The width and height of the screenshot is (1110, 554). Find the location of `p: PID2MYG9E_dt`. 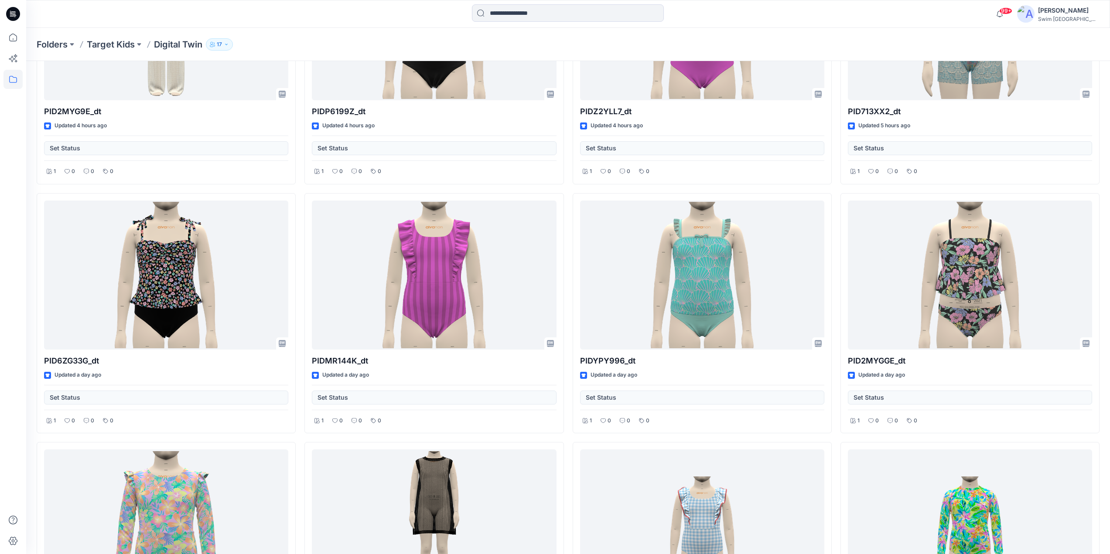

p: PID2MYG9E_dt is located at coordinates (166, 112).